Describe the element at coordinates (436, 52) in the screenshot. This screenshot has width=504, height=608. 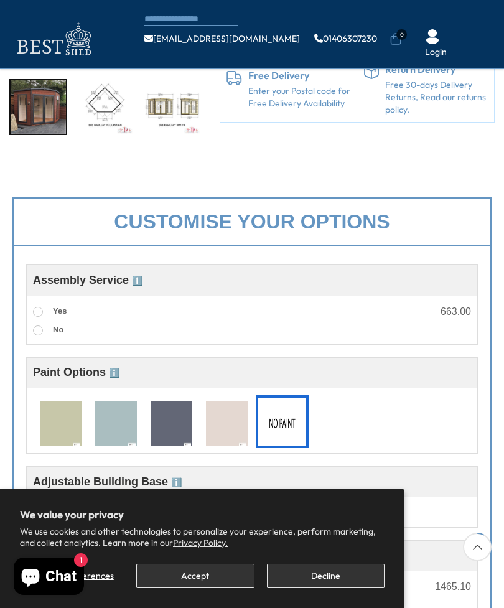
I see `a: Login` at that location.